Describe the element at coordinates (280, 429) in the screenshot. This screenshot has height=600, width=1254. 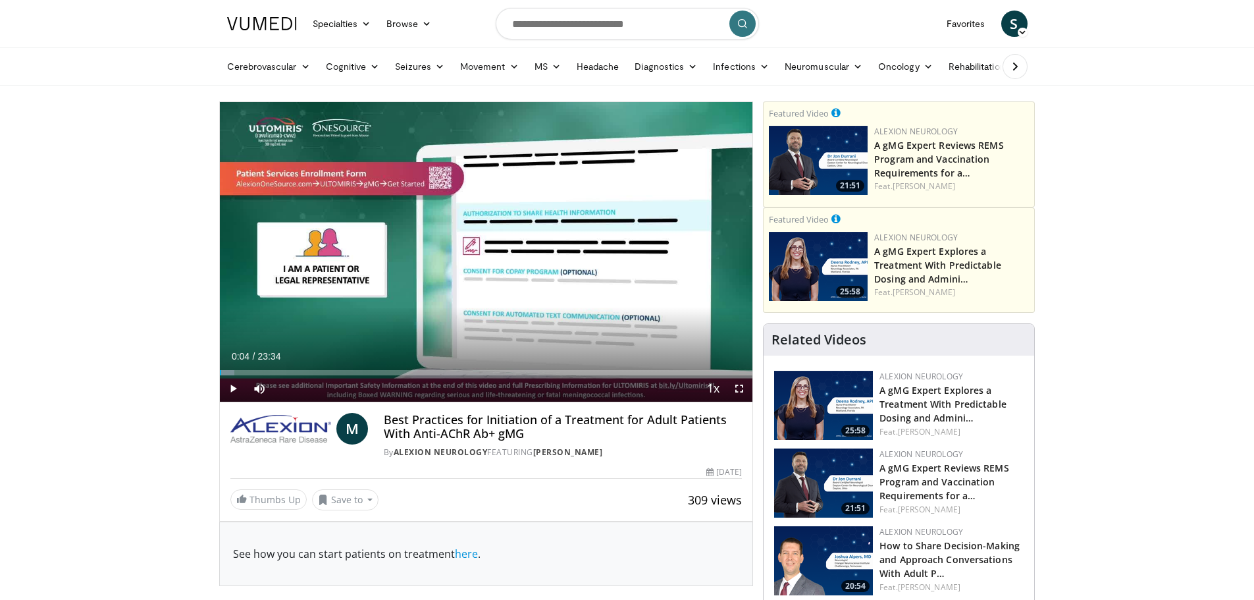
I see `img: Alexion Neurology` at that location.